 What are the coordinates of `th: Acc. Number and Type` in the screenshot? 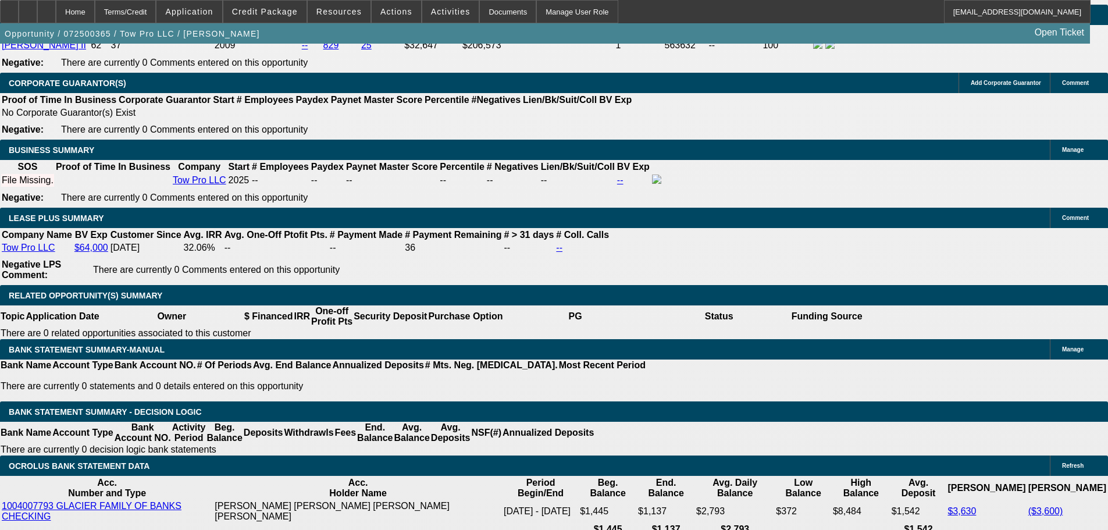 It's located at (107, 488).